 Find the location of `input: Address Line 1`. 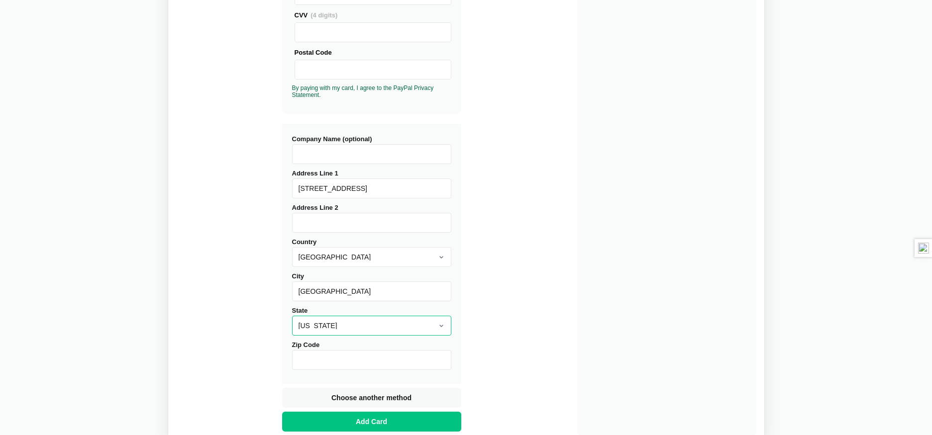

input: Address Line 1 is located at coordinates (372, 189).